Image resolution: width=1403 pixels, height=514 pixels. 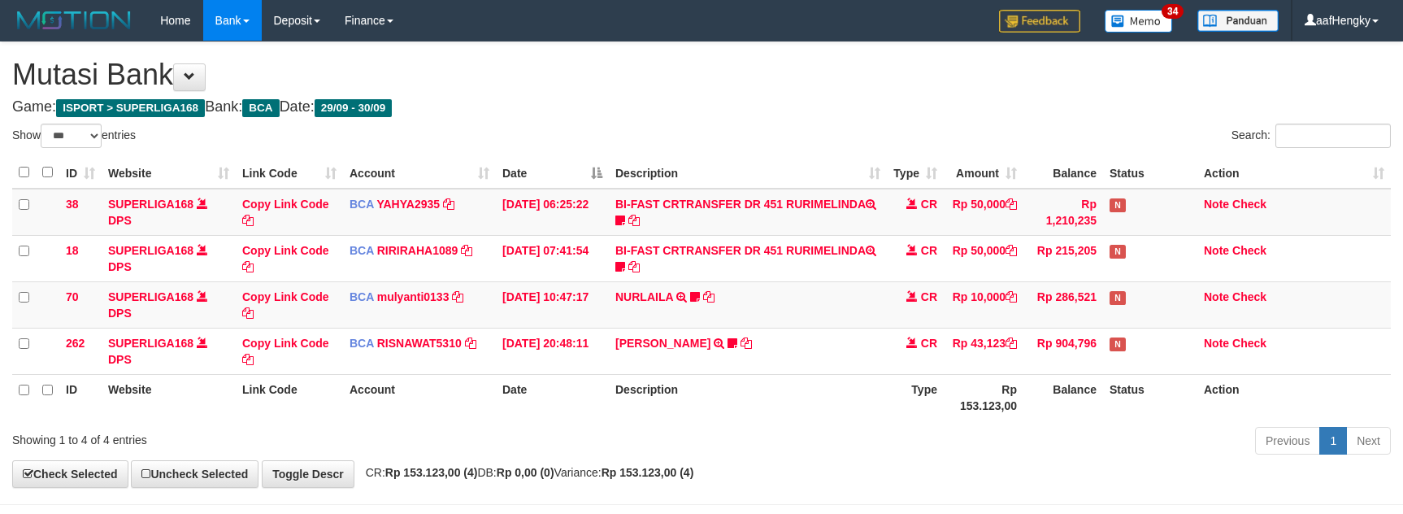 What do you see at coordinates (308, 474) in the screenshot?
I see `a: Toggle Descr` at bounding box center [308, 474].